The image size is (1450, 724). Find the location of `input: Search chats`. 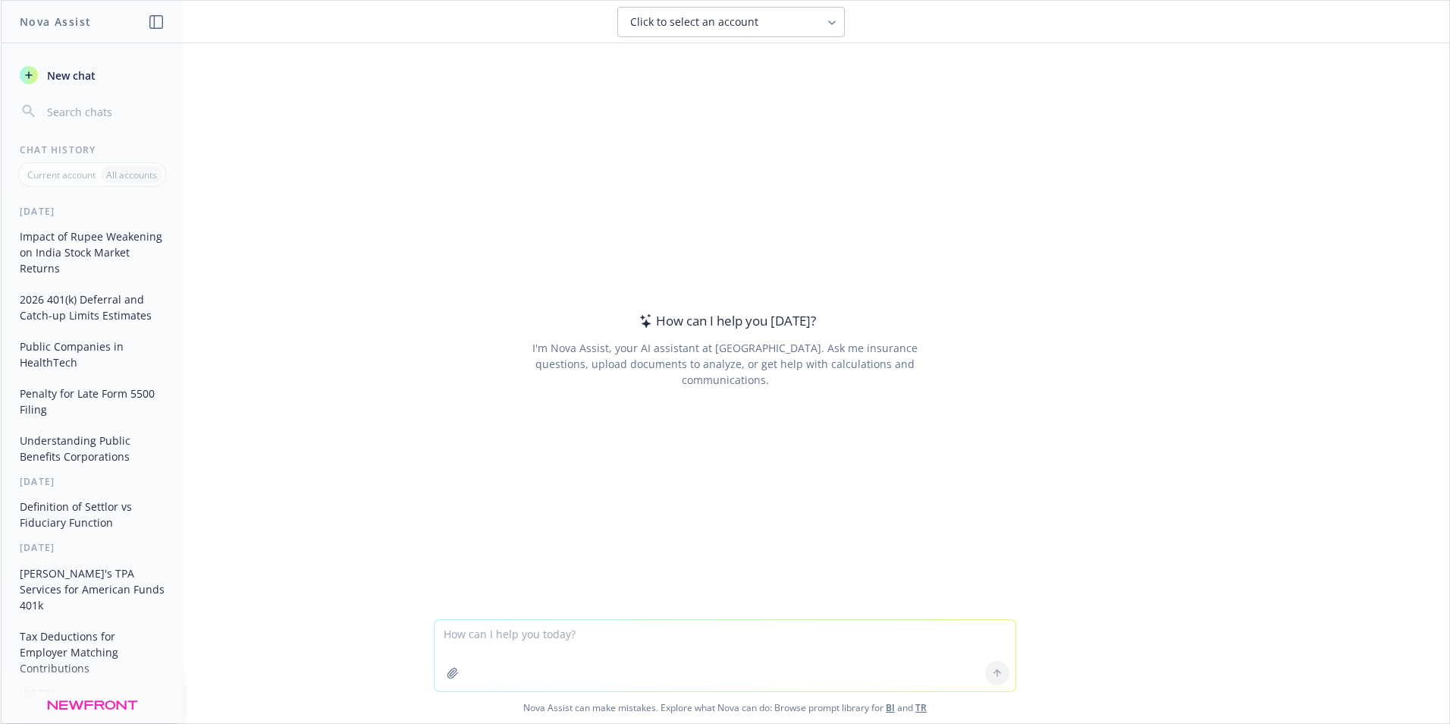

input: Search chats is located at coordinates (104, 111).